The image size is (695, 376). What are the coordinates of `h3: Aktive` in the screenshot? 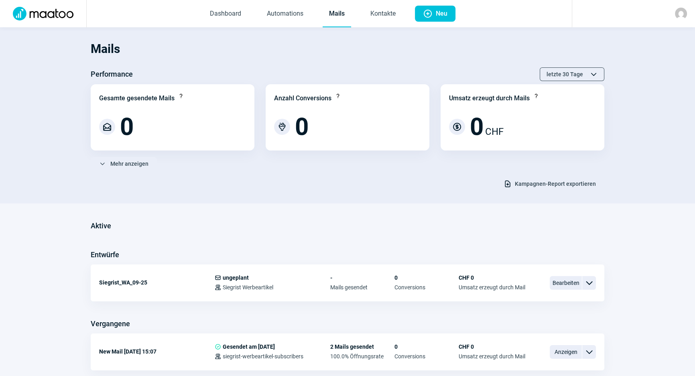 It's located at (101, 226).